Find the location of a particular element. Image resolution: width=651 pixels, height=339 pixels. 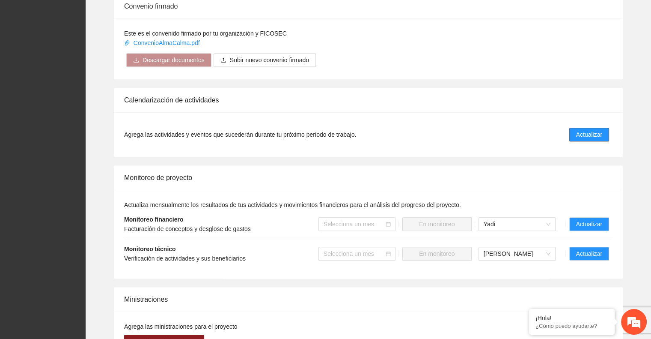

strong: Monitoreo técnico is located at coordinates (150, 249).